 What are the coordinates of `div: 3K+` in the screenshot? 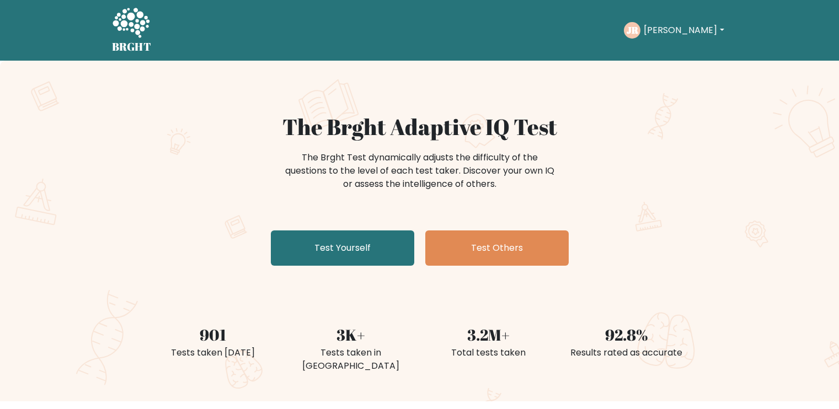 It's located at (351, 335).